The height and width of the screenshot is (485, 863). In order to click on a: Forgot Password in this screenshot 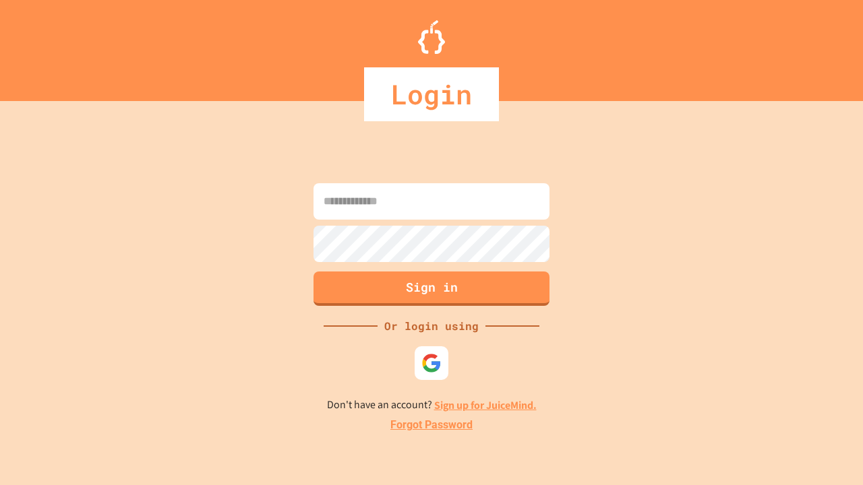, I will do `click(431, 425)`.